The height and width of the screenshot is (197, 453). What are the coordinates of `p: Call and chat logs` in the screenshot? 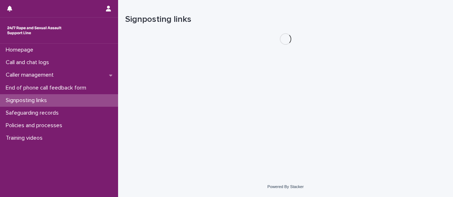 It's located at (29, 62).